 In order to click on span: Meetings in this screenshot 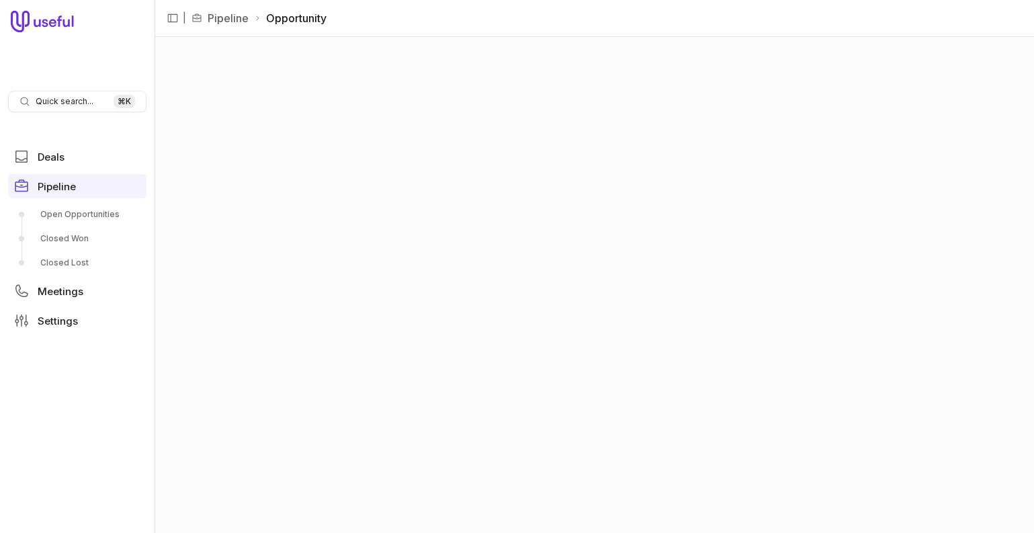, I will do `click(60, 291)`.